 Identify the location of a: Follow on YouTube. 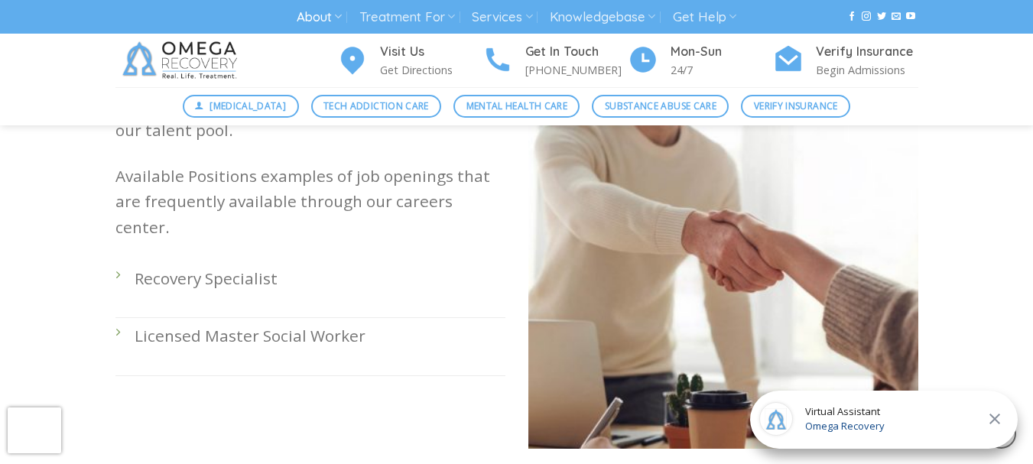
(910, 17).